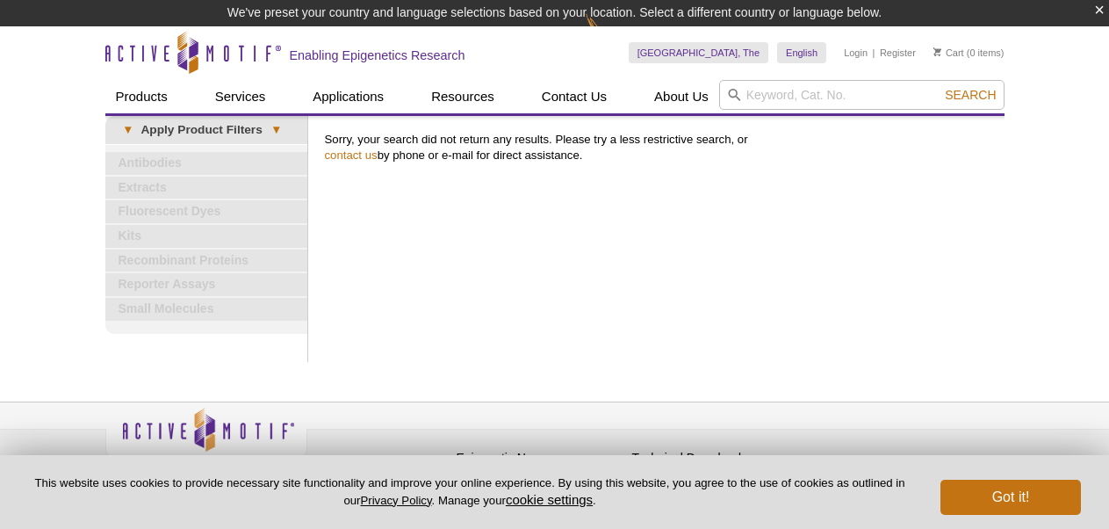  Describe the element at coordinates (206, 236) in the screenshot. I see `a: Kits` at that location.